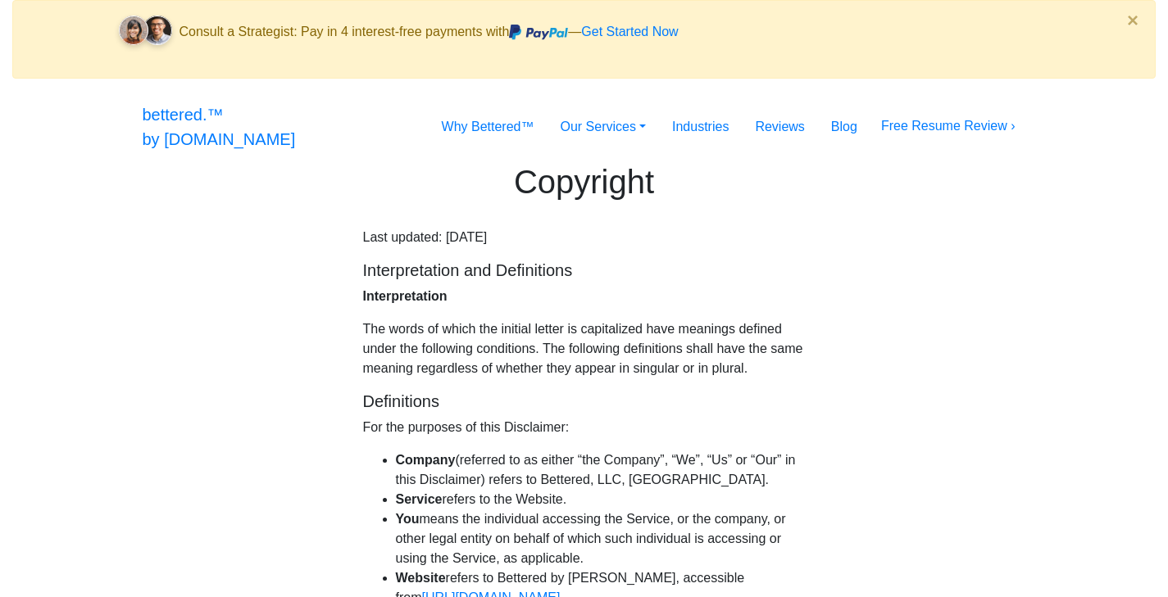 The height and width of the screenshot is (597, 1168). Describe the element at coordinates (948, 126) in the screenshot. I see `button: Free Resume Review ›` at that location.